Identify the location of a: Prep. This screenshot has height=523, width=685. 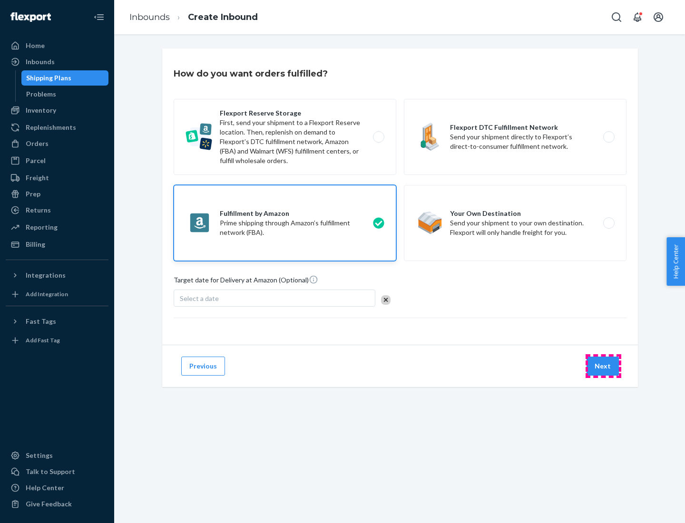
(57, 194).